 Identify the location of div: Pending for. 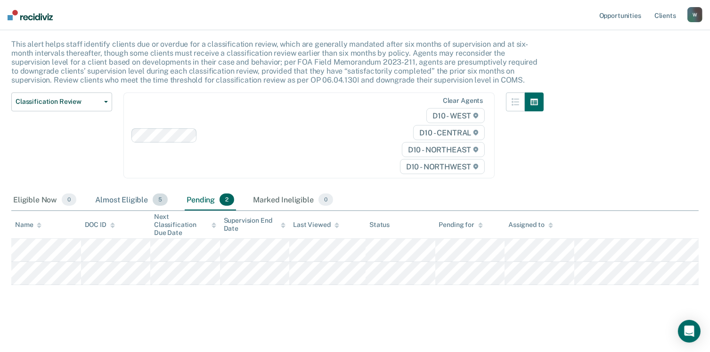
(461, 224).